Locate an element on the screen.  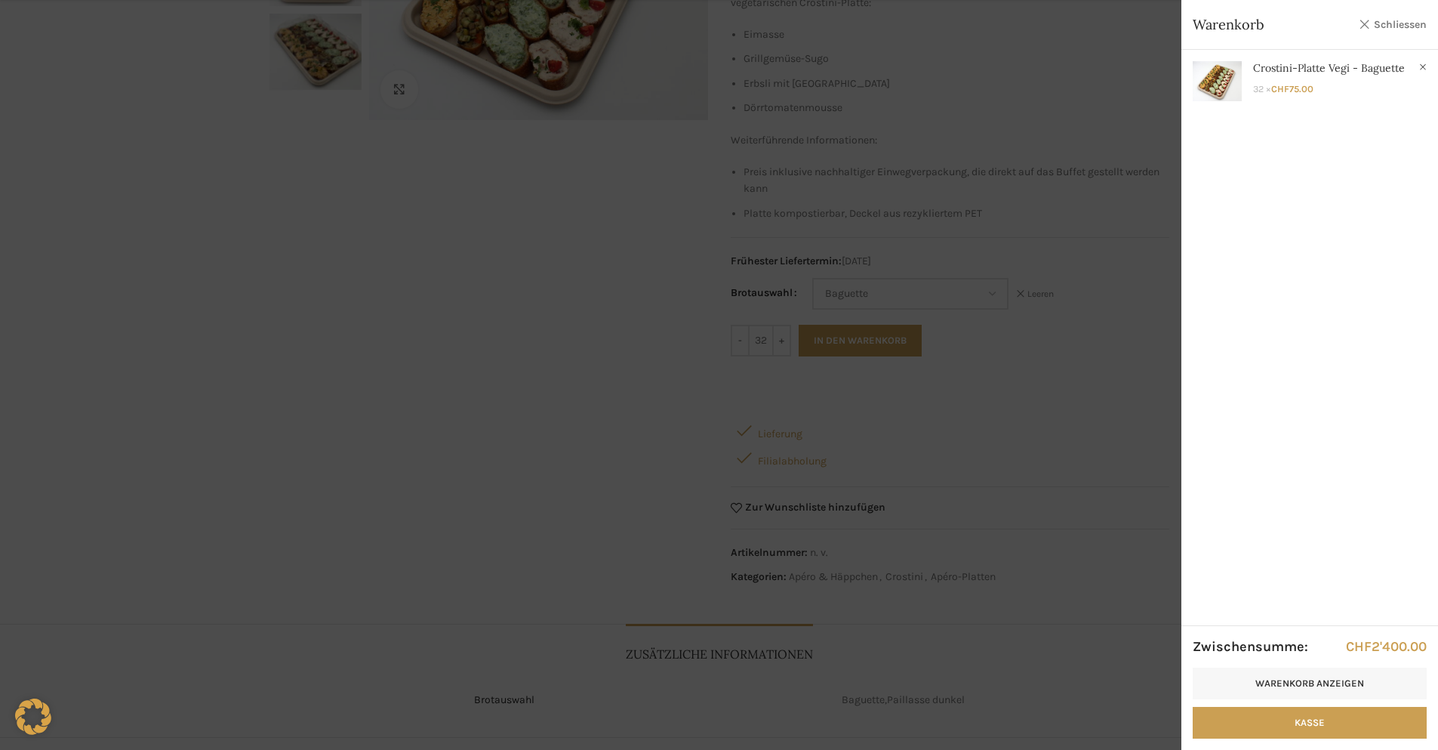
span: CHF is located at coordinates (1359, 646).